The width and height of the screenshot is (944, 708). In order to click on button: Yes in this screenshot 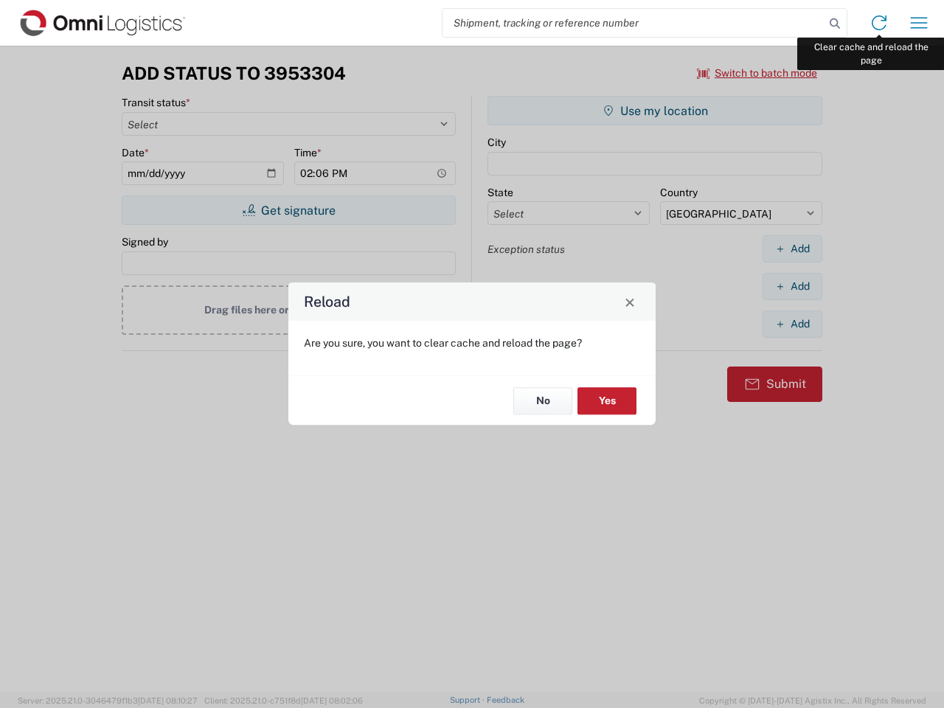, I will do `click(607, 400)`.